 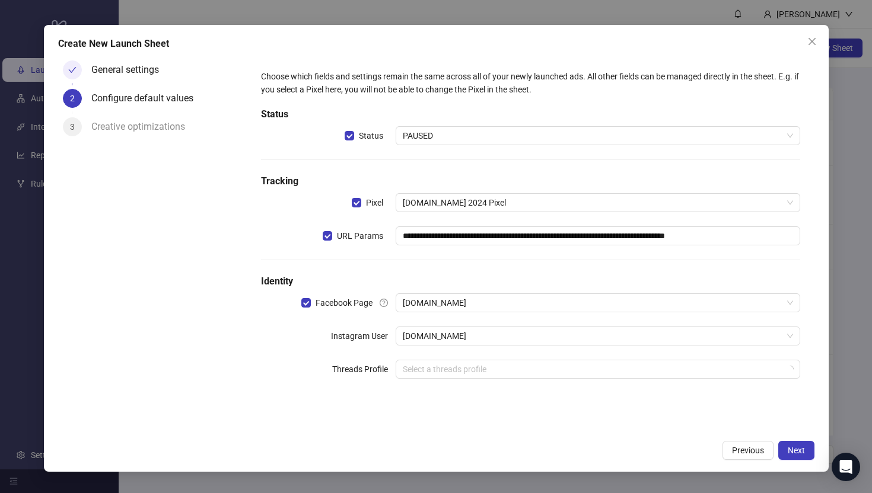 I want to click on span: check, so click(x=72, y=70).